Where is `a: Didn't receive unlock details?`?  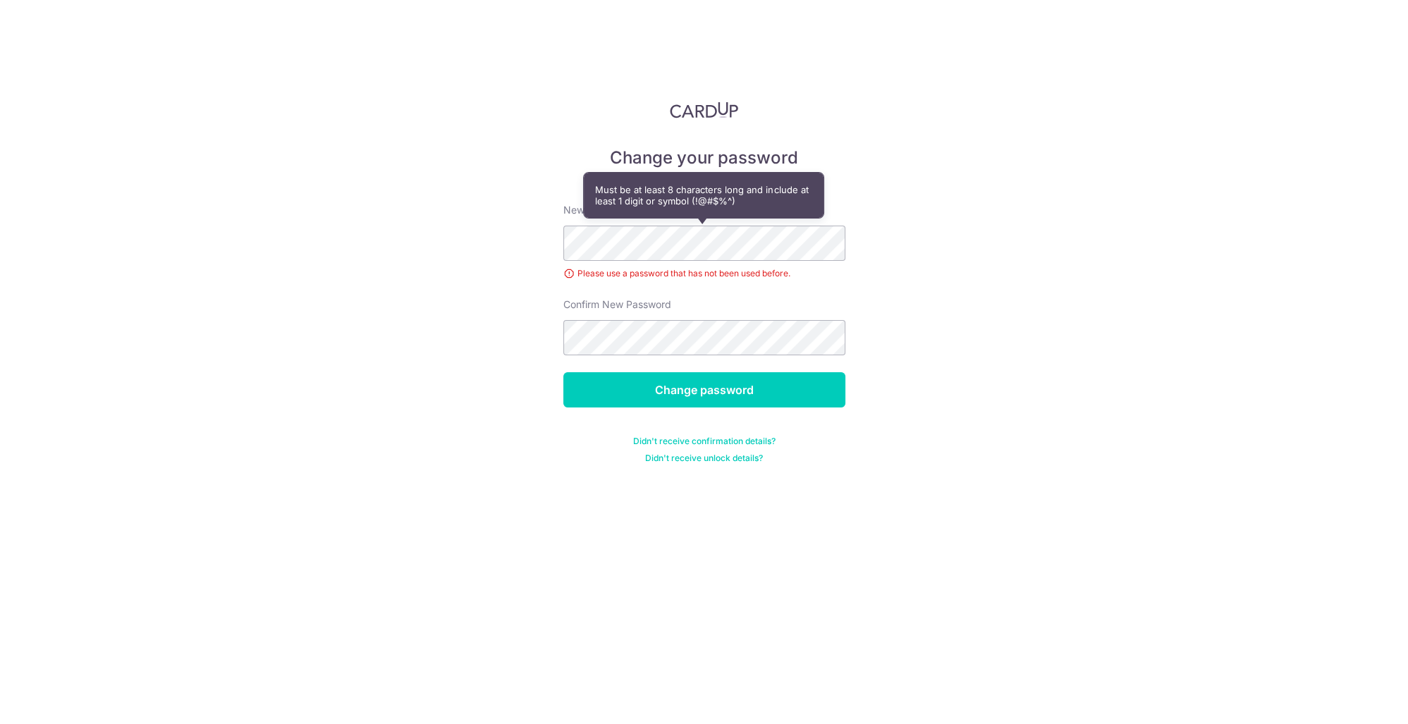 a: Didn't receive unlock details? is located at coordinates (704, 458).